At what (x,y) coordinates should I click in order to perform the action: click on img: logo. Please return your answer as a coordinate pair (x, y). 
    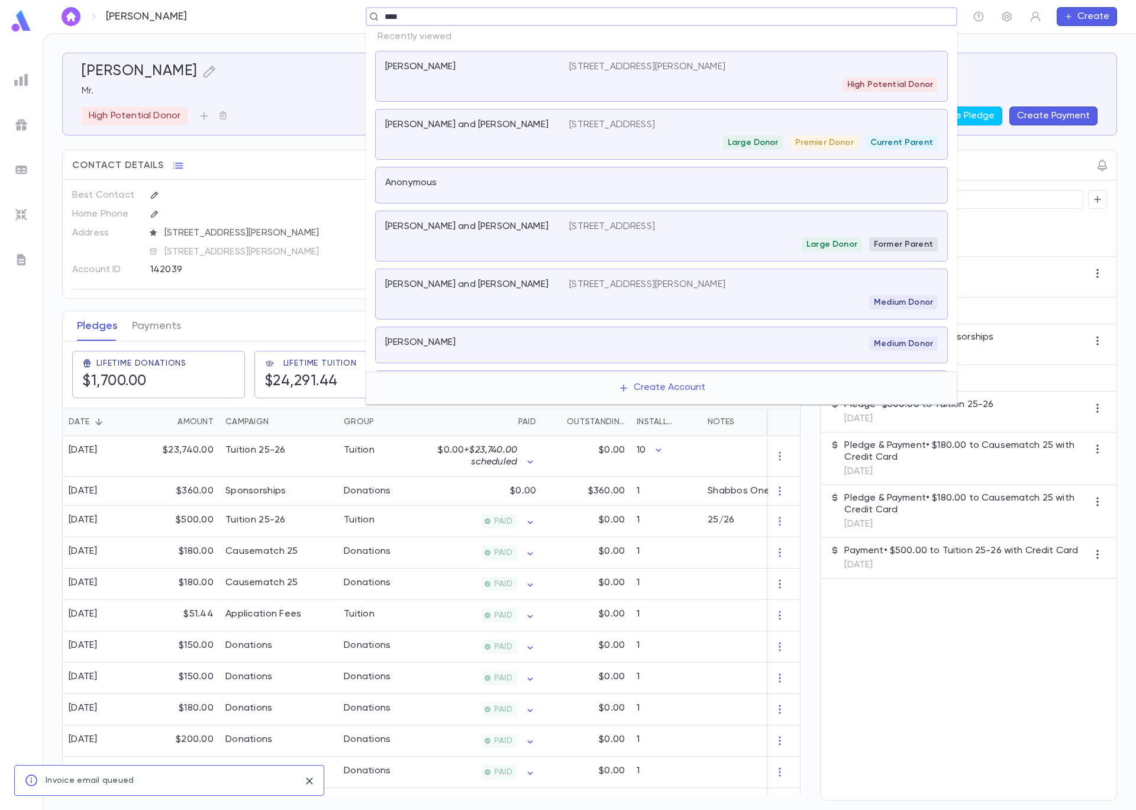
    Looking at the image, I should click on (21, 21).